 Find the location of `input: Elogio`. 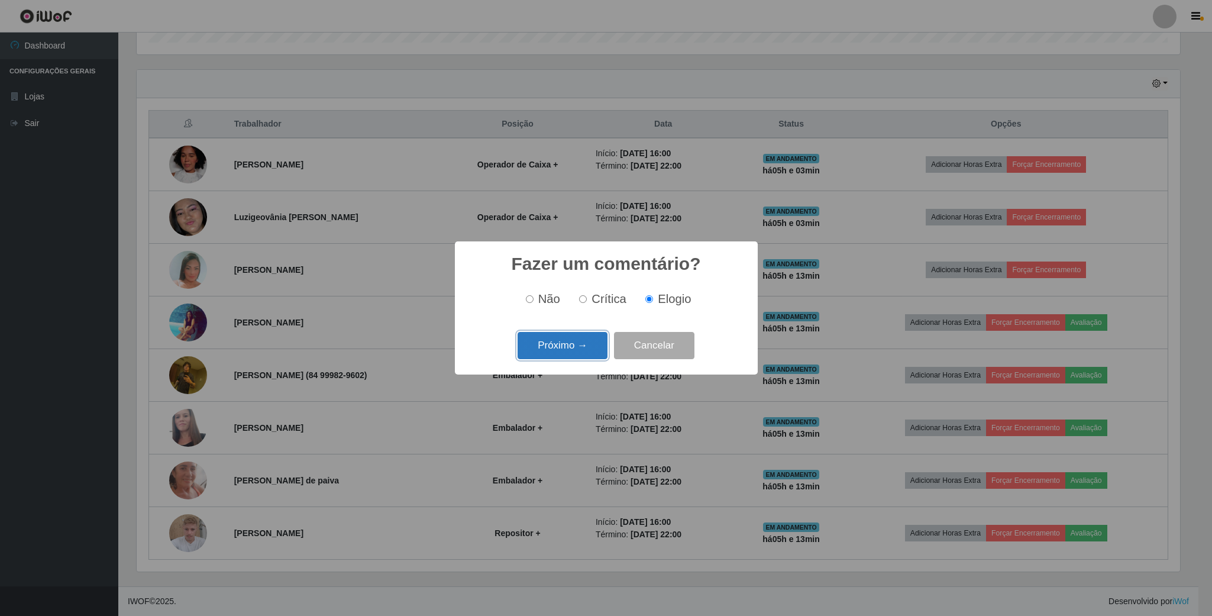

input: Elogio is located at coordinates (649, 299).